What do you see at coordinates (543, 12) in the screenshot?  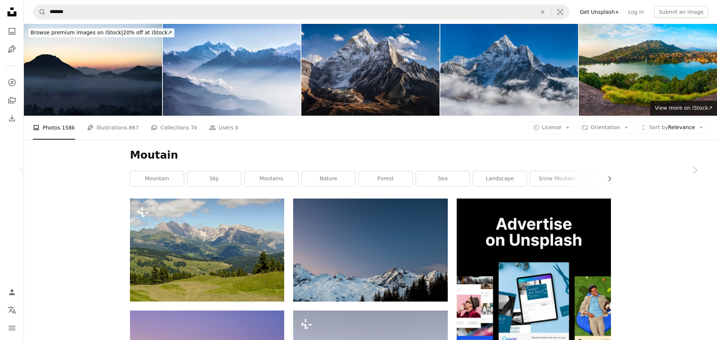 I see `button: Clear` at bounding box center [543, 12].